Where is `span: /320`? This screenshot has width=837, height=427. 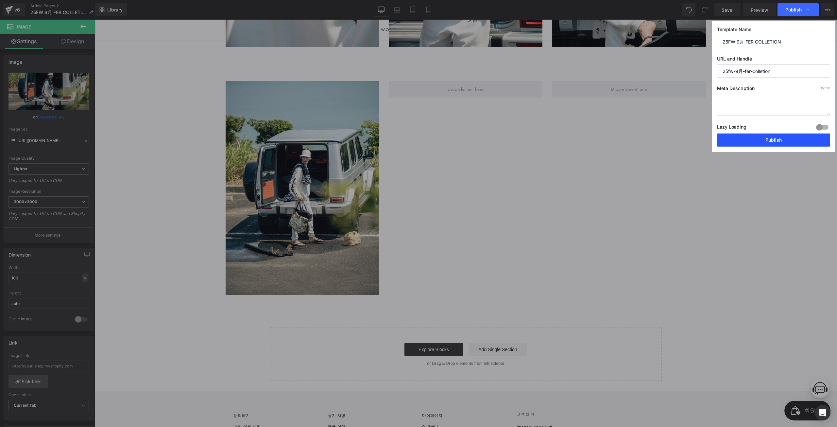 span: /320 is located at coordinates (826, 88).